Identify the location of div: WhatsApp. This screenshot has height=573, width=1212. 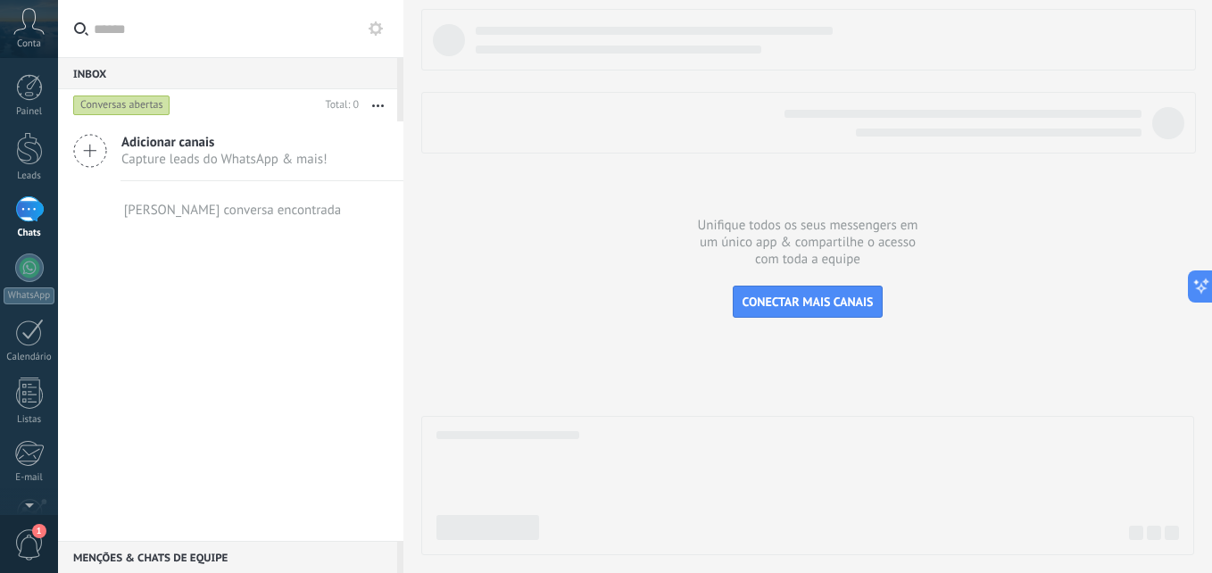
(29, 296).